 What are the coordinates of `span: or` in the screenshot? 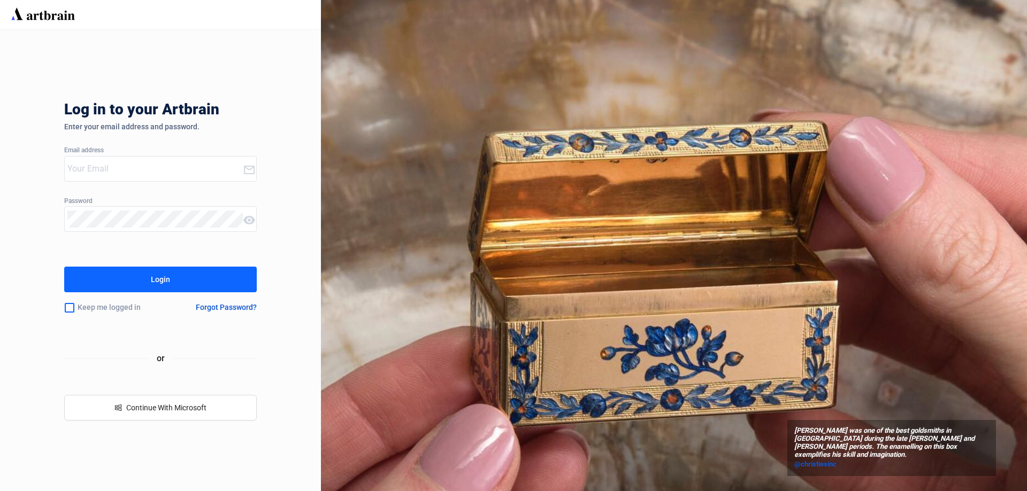 It's located at (160, 358).